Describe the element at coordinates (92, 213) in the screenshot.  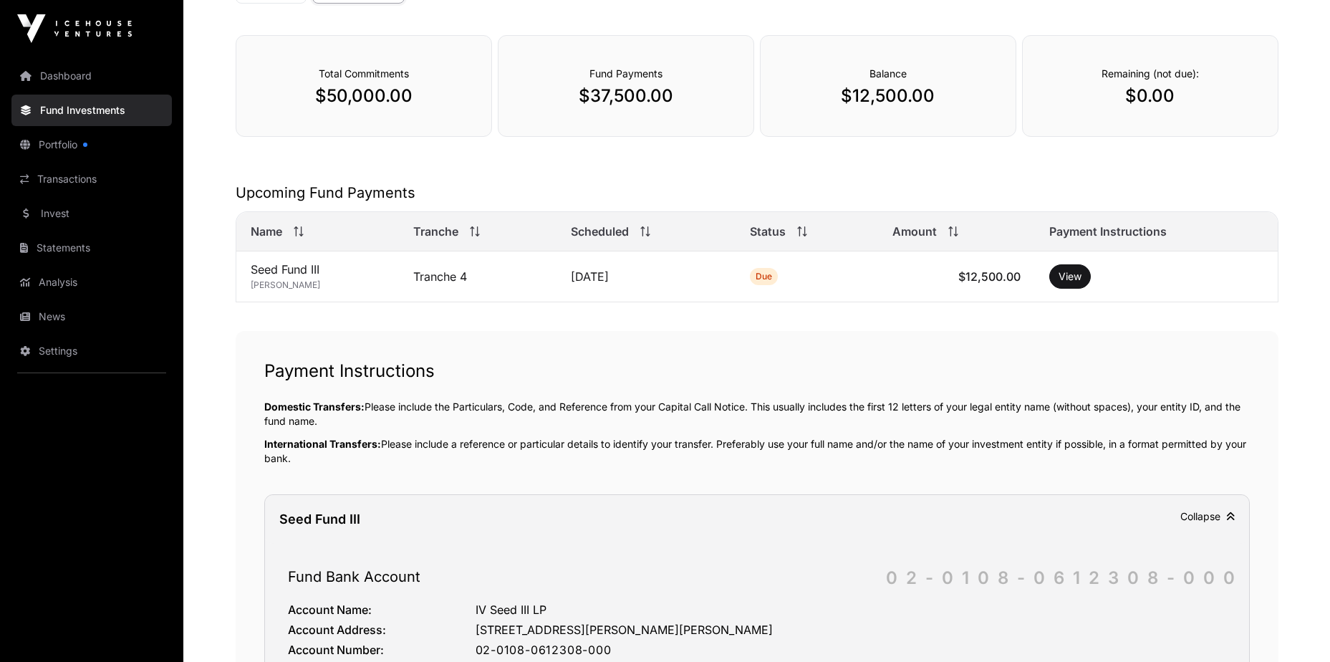
I see `a: Invest` at that location.